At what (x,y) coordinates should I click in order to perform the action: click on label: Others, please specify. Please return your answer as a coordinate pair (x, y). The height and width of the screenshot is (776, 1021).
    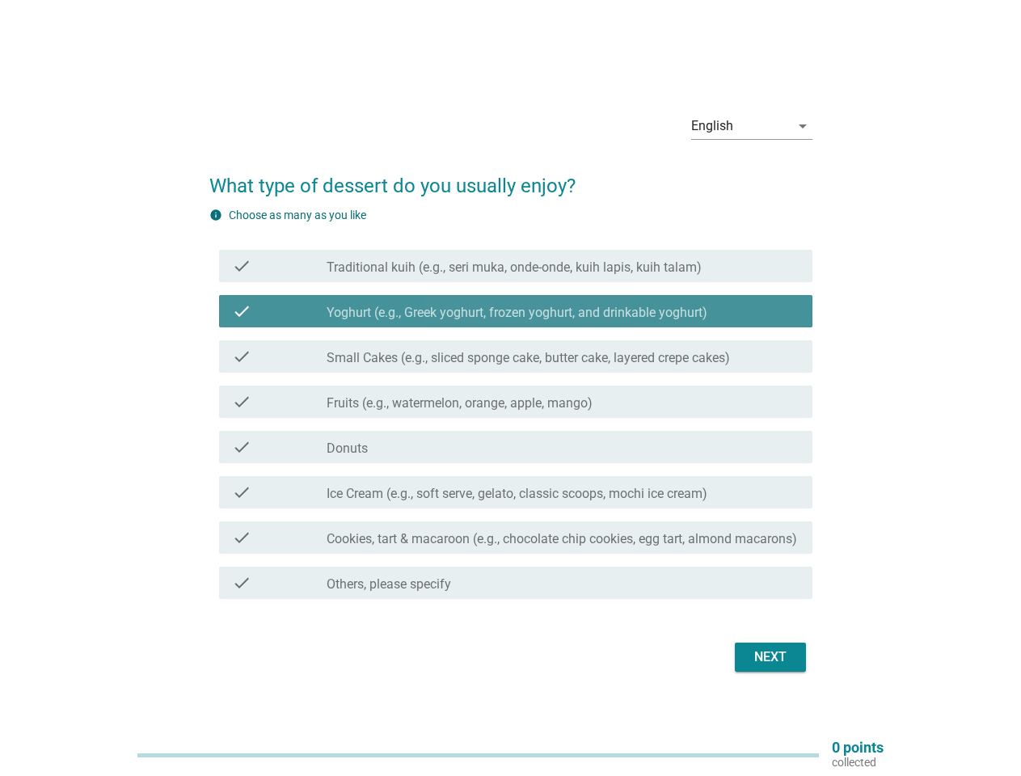
    Looking at the image, I should click on (389, 584).